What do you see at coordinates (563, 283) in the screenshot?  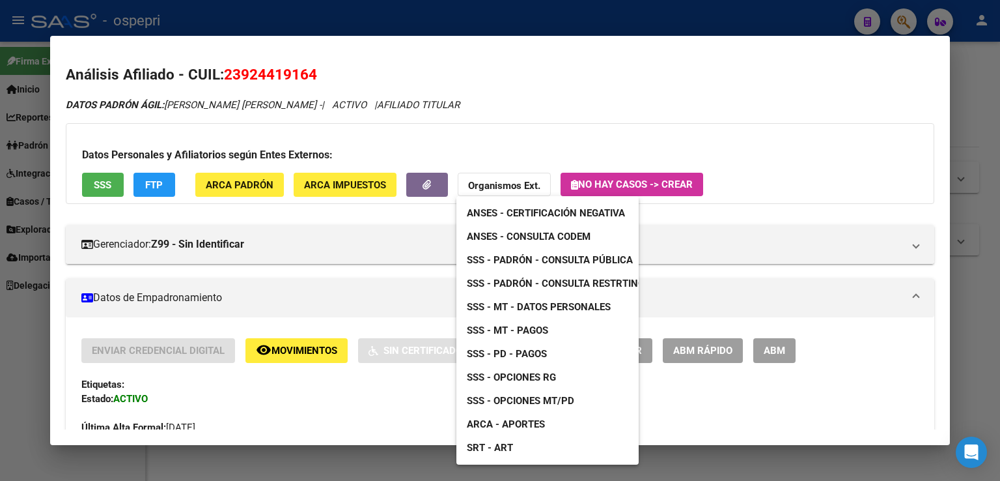 I see `a: SSS - Padrón - Consulta Restrtingida` at bounding box center [563, 283].